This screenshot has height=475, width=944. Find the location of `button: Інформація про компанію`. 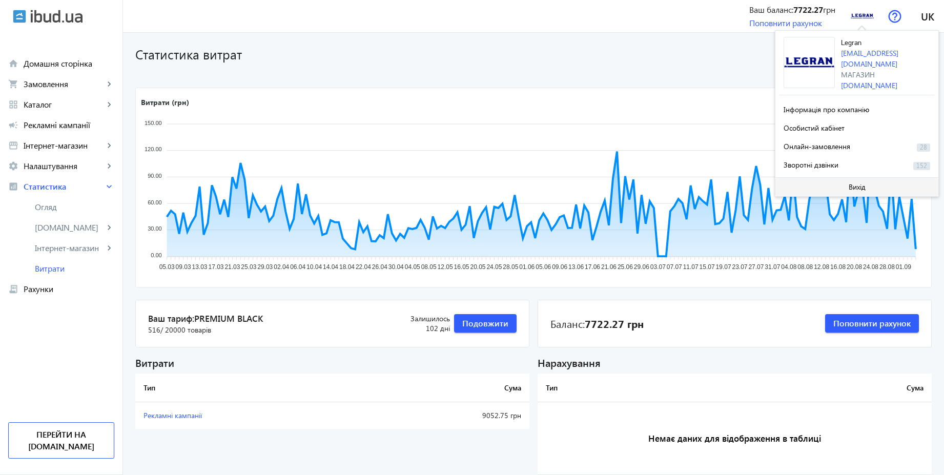

button: Інформація про компанію is located at coordinates (857, 109).